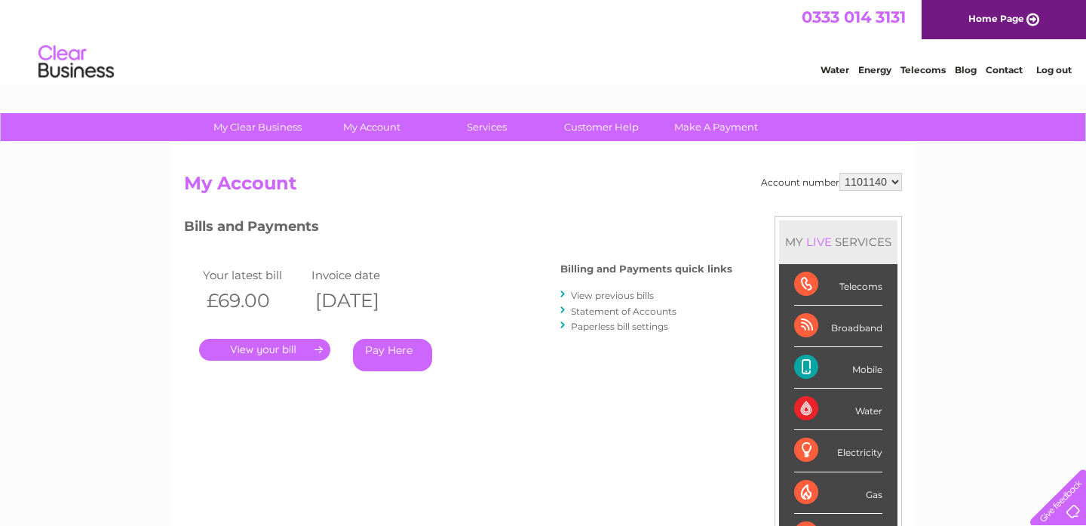  I want to click on a: Services, so click(486, 127).